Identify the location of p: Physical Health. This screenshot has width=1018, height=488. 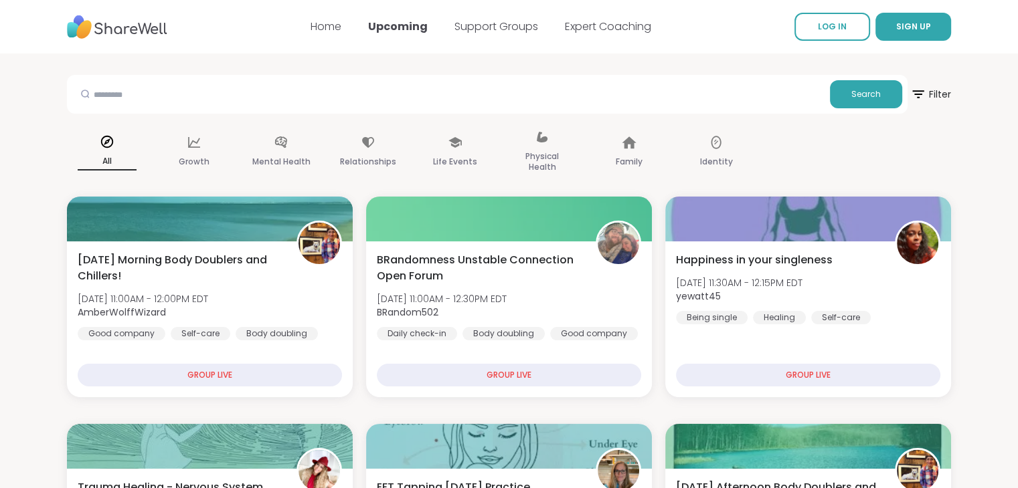
(542, 162).